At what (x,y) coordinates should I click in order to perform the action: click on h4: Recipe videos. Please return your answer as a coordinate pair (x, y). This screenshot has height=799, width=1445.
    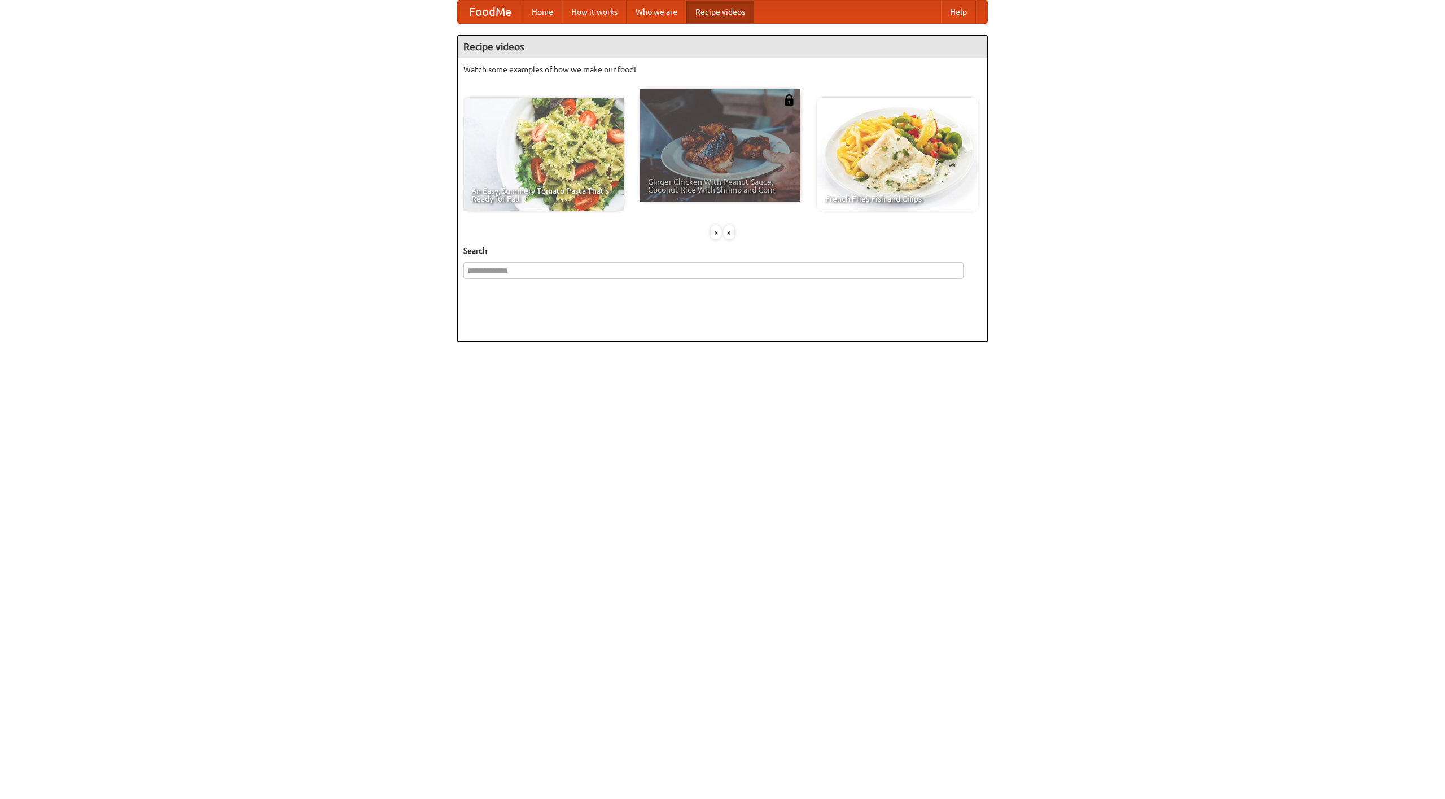
    Looking at the image, I should click on (723, 47).